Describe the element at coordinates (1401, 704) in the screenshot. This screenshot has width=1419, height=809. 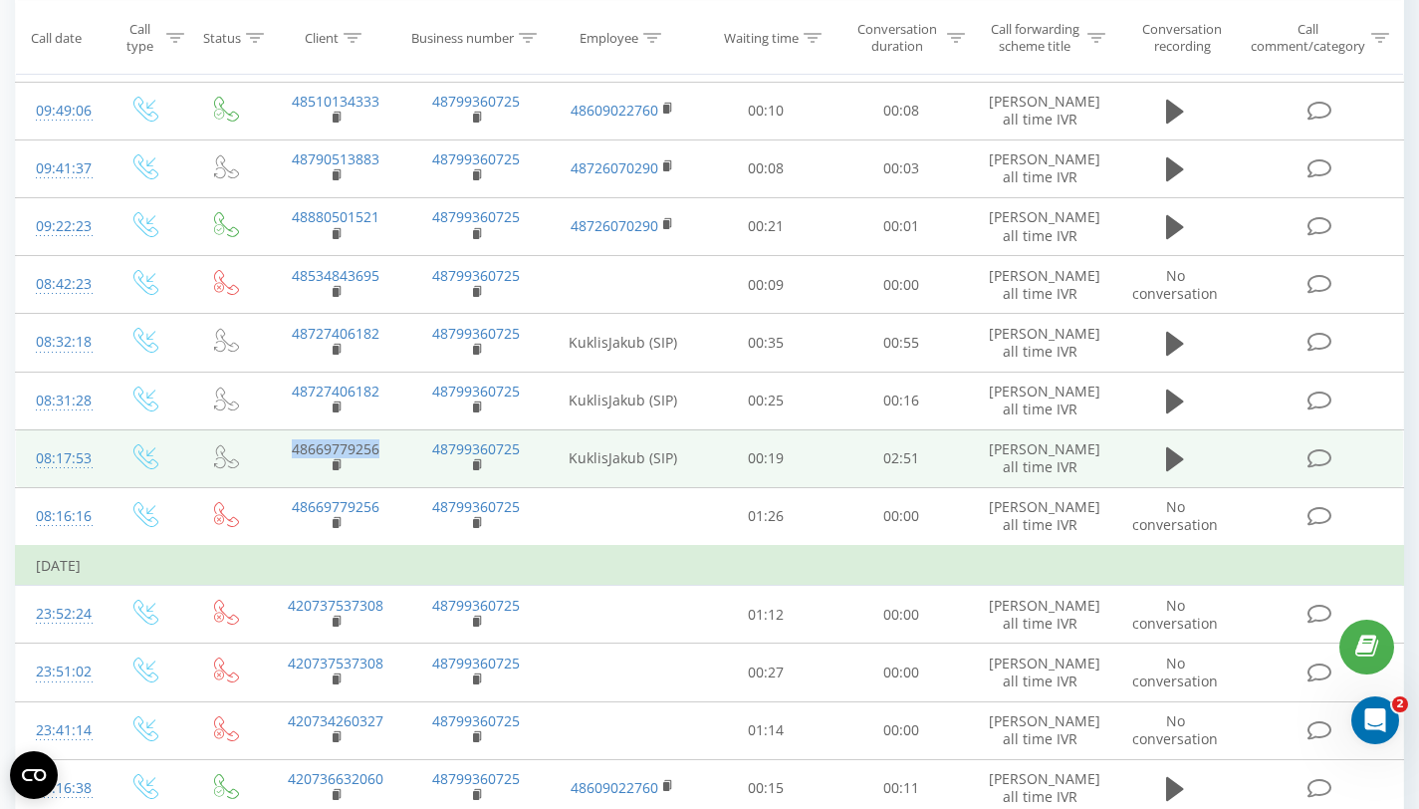
I see `span: 2` at that location.